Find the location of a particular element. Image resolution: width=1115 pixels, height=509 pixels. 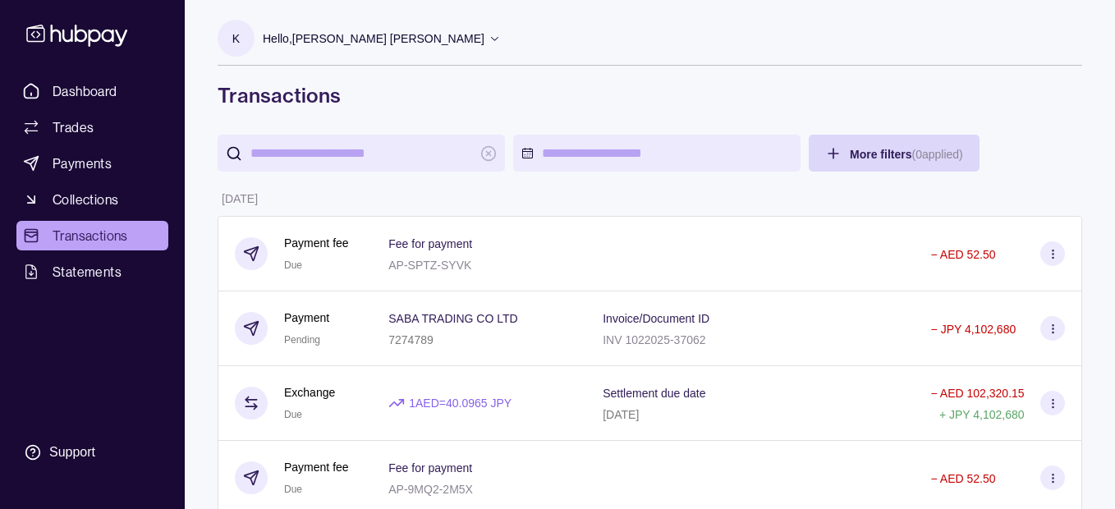

button: More filters(0applied) is located at coordinates (894, 153).